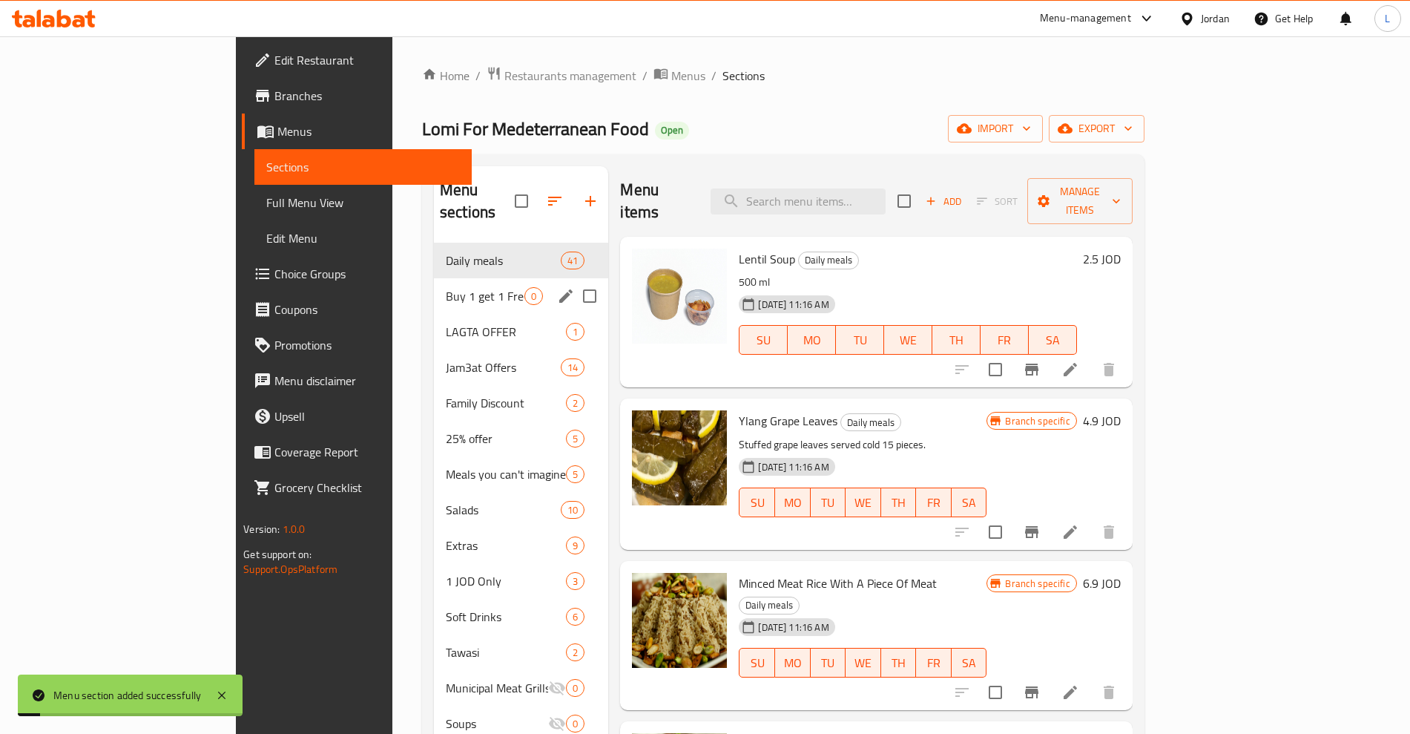  Describe the element at coordinates (521, 581) in the screenshot. I see `div: 1 JOD Only3` at that location.